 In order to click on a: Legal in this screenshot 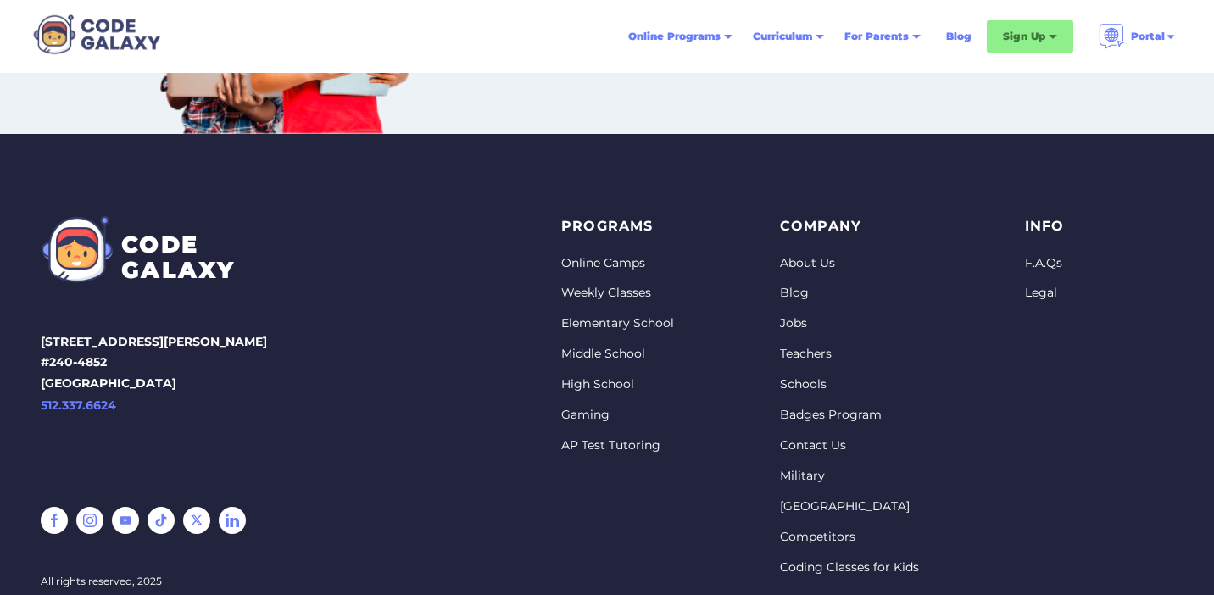, I will do `click(1044, 293)`.